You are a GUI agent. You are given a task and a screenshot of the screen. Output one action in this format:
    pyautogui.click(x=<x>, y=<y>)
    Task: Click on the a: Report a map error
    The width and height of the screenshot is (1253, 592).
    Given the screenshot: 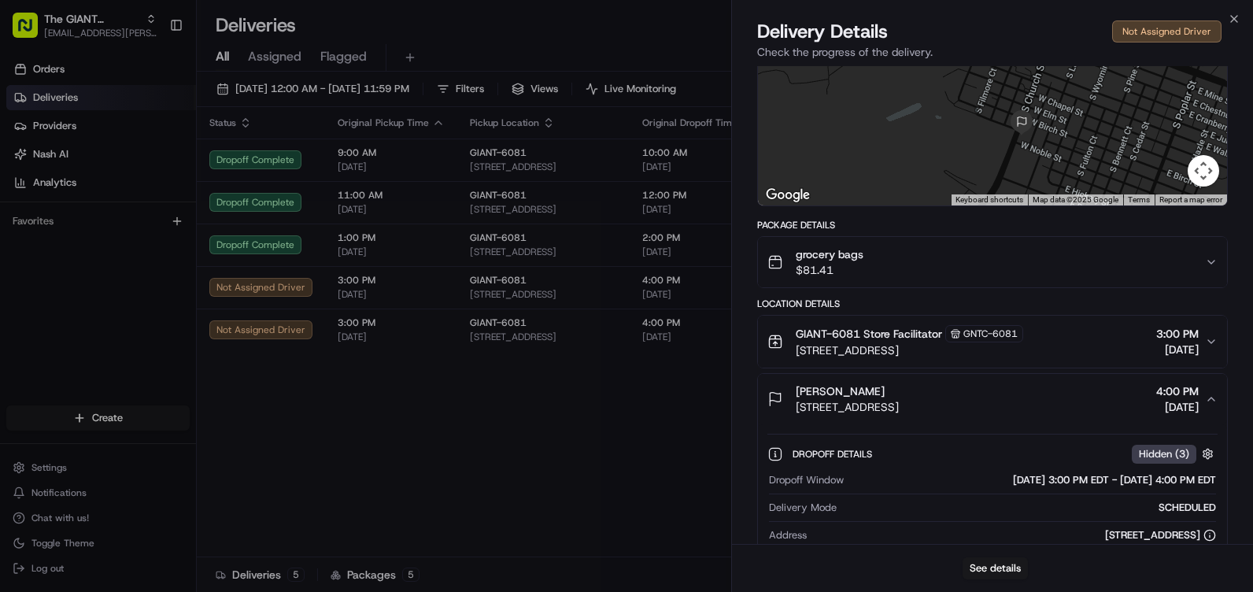 What is the action you would take?
    pyautogui.click(x=1191, y=199)
    